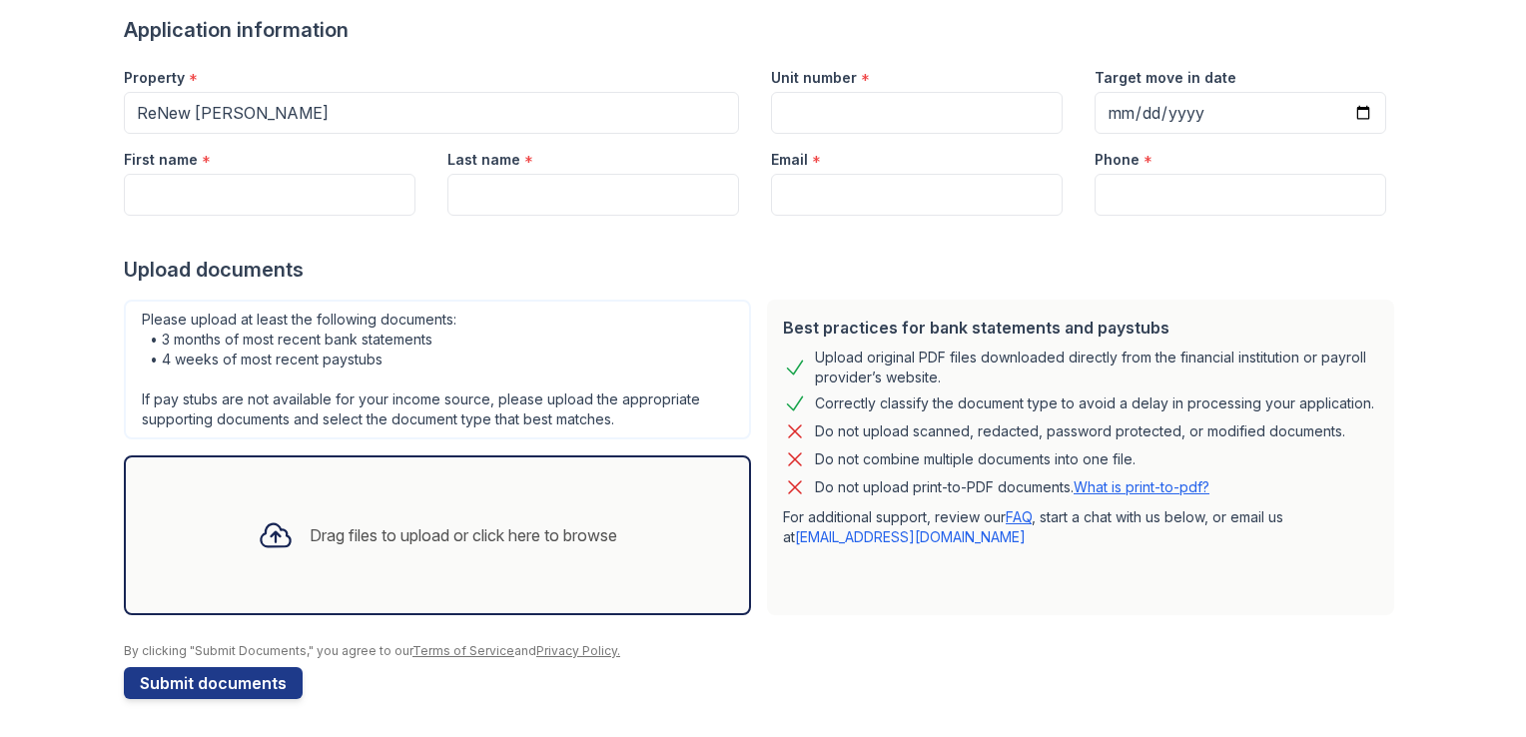 The height and width of the screenshot is (737, 1526). Describe the element at coordinates (463, 535) in the screenshot. I see `div: Drag files to upload or click here to browse` at that location.